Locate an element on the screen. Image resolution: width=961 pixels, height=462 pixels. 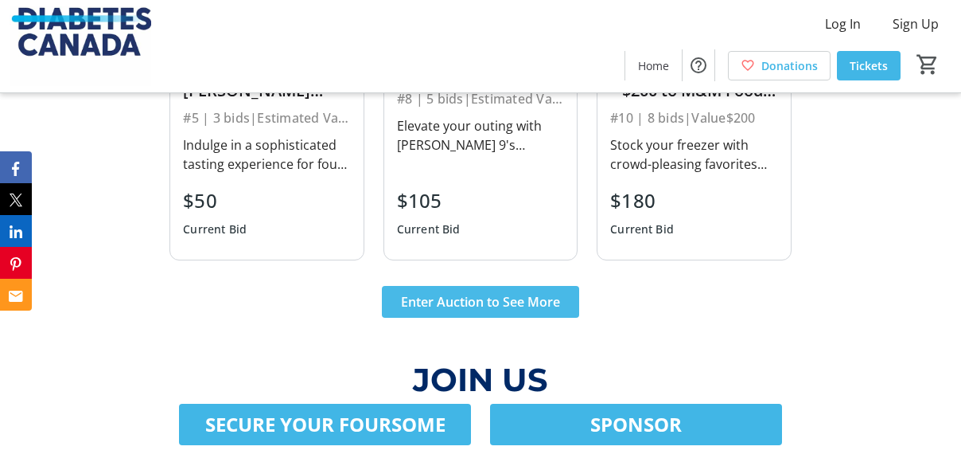
button: Log In is located at coordinates (843, 24).